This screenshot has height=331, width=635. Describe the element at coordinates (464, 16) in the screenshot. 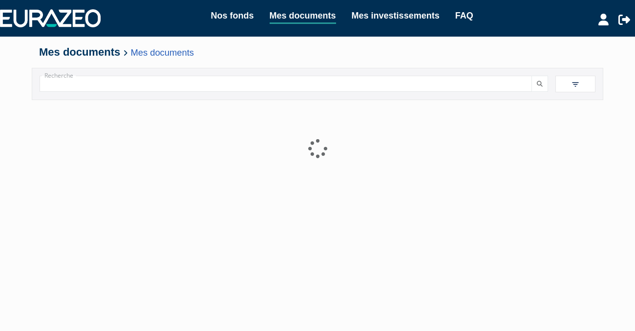

I see `a: FAQ` at that location.